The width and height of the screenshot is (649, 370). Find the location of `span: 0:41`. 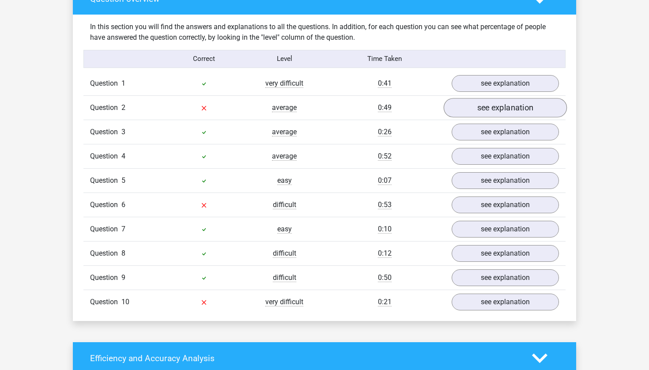

span: 0:41 is located at coordinates (385, 83).